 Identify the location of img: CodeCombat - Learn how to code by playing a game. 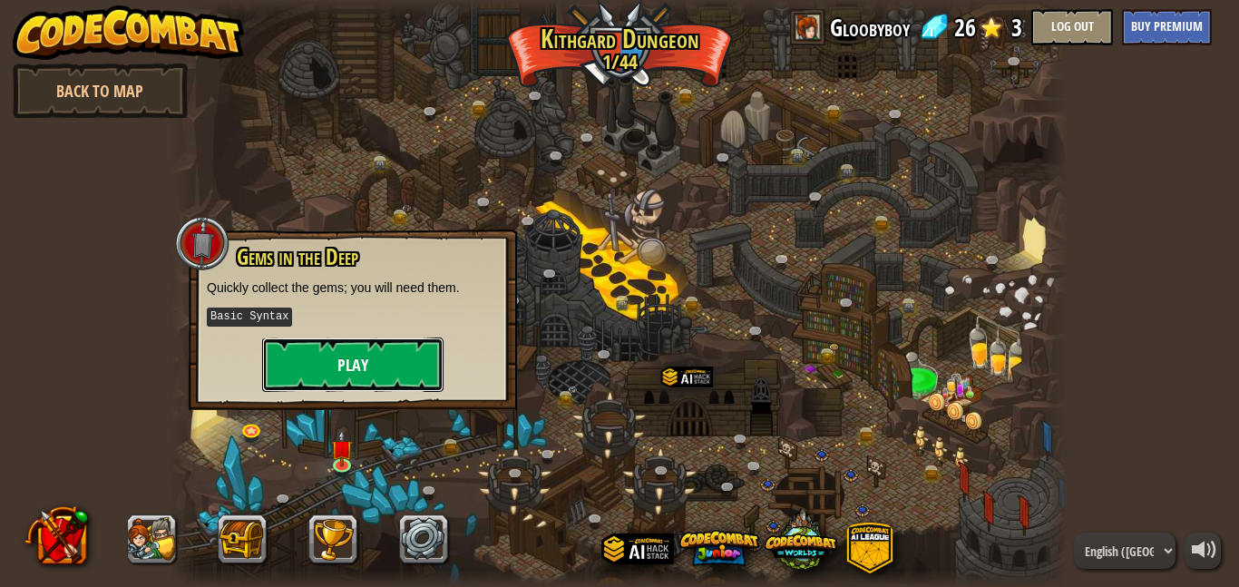
(129, 33).